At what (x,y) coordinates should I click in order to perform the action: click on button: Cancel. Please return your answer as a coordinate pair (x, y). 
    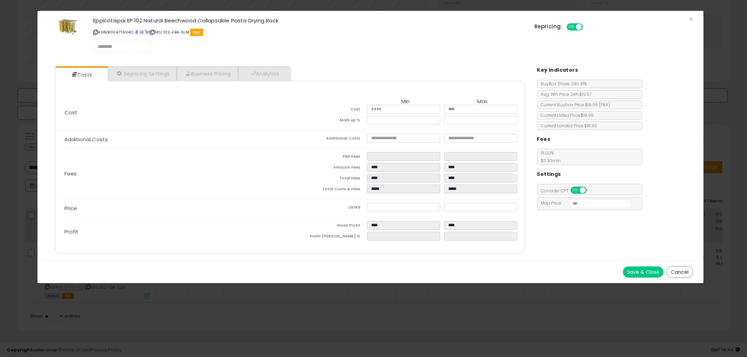
    Looking at the image, I should click on (679, 272).